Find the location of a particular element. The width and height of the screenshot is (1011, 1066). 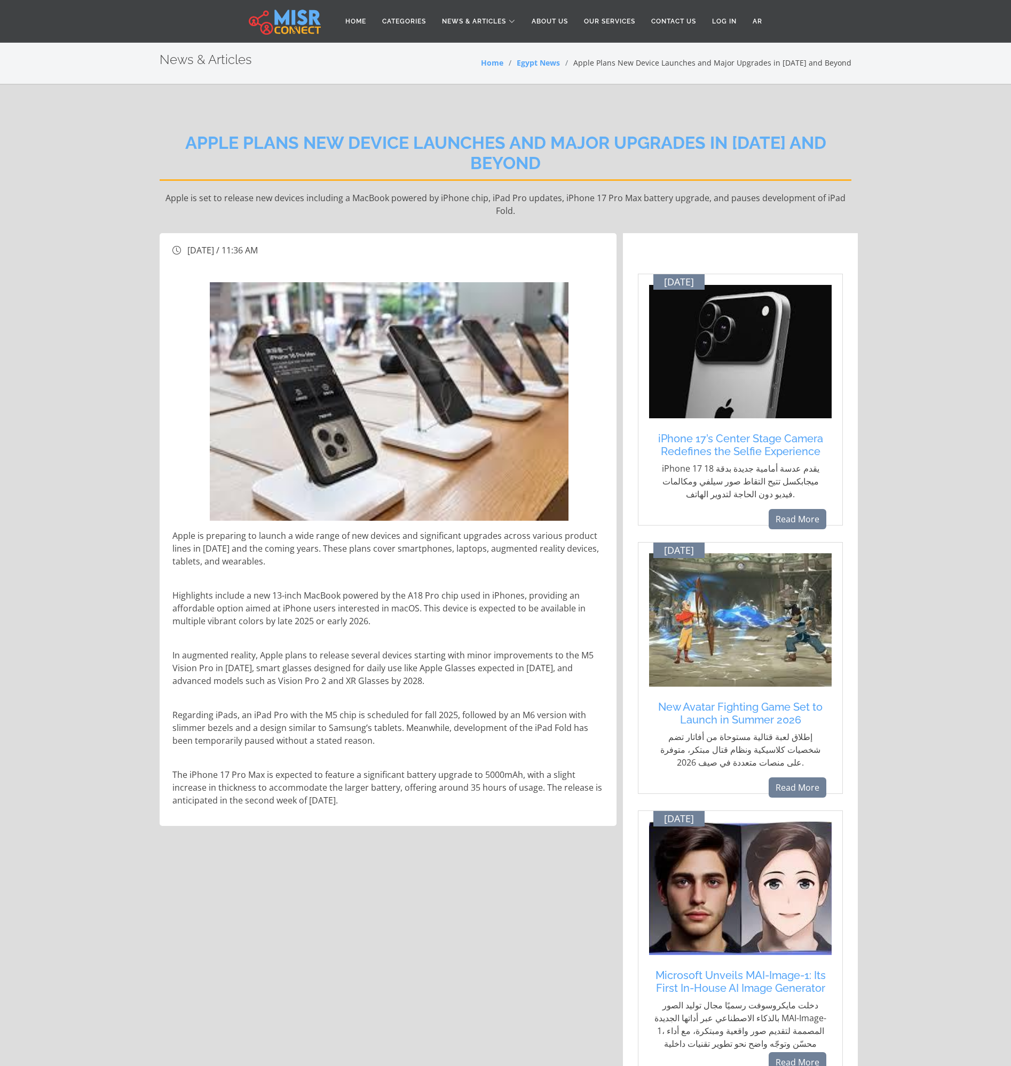

h5: iPhone 17’s Center Stage Camera Redefines the Selfie Experience is located at coordinates (740, 445).